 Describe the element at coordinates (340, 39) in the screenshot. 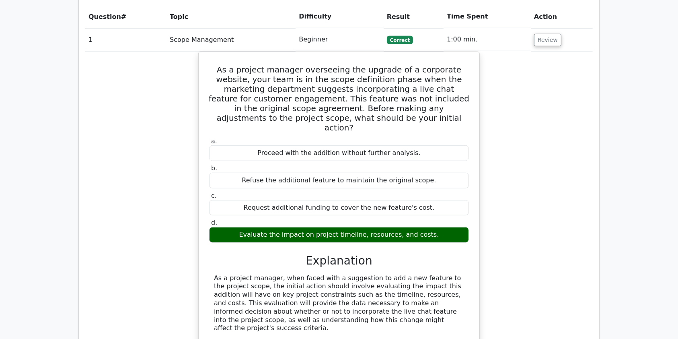

I see `td: Beginner` at that location.